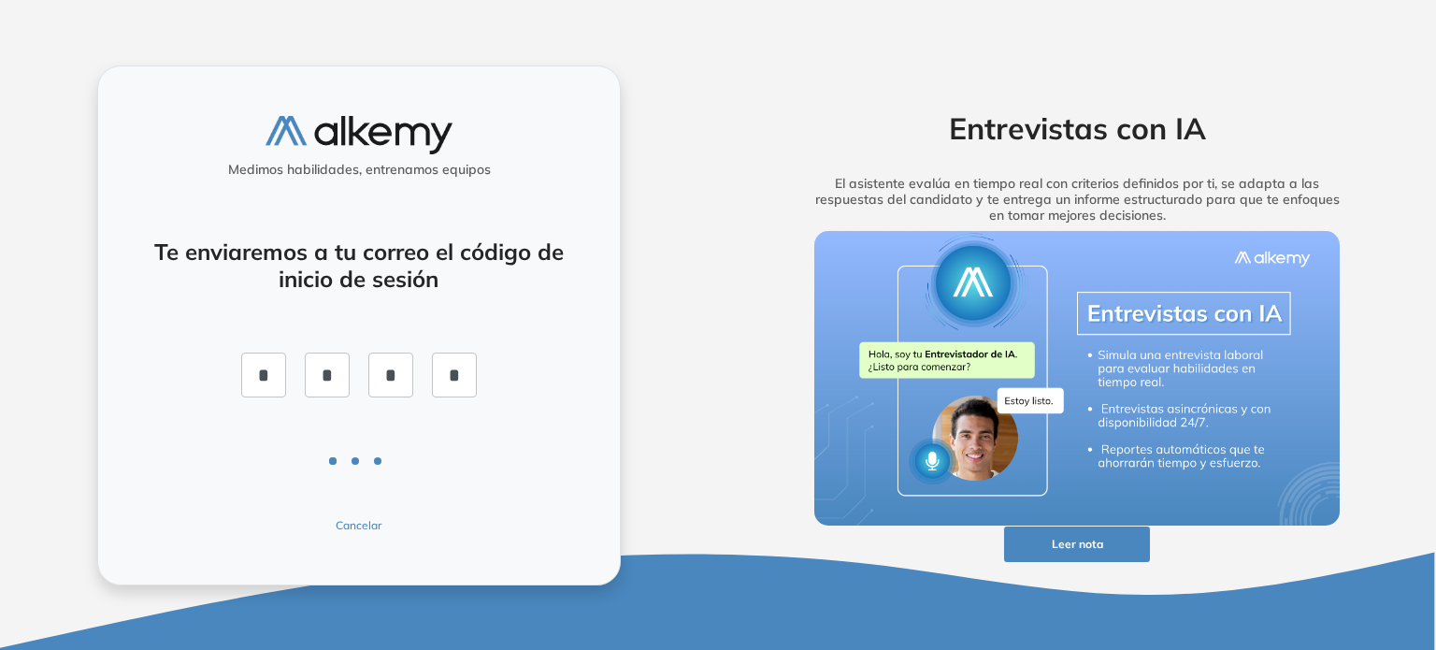 This screenshot has width=1436, height=650. Describe the element at coordinates (1077, 544) in the screenshot. I see `button: Leer nota` at that location.